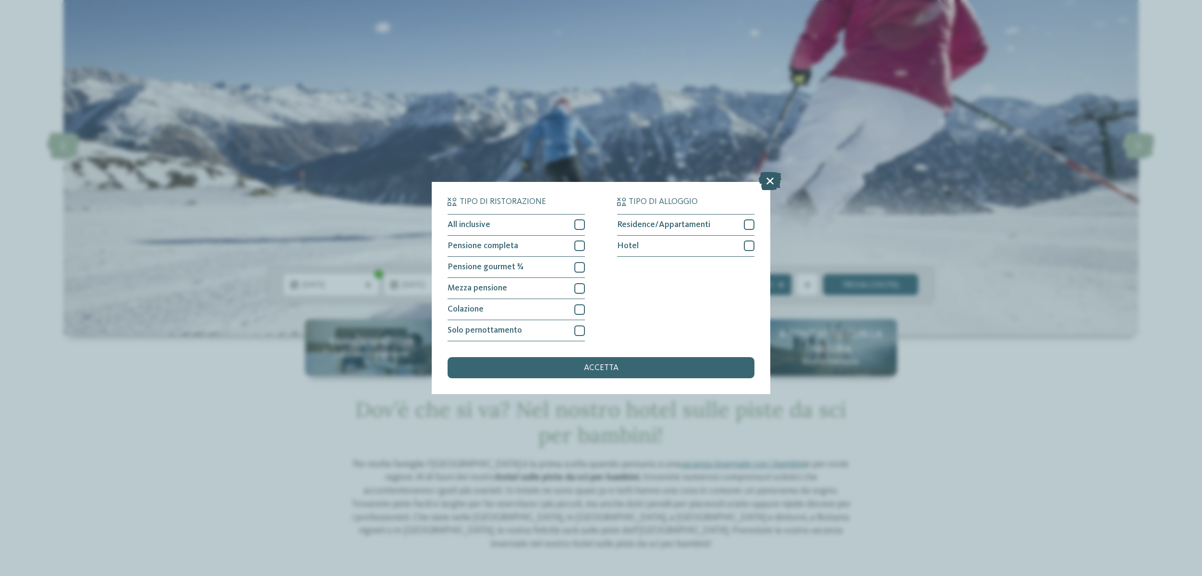 The width and height of the screenshot is (1202, 576). I want to click on span: accetta, so click(601, 368).